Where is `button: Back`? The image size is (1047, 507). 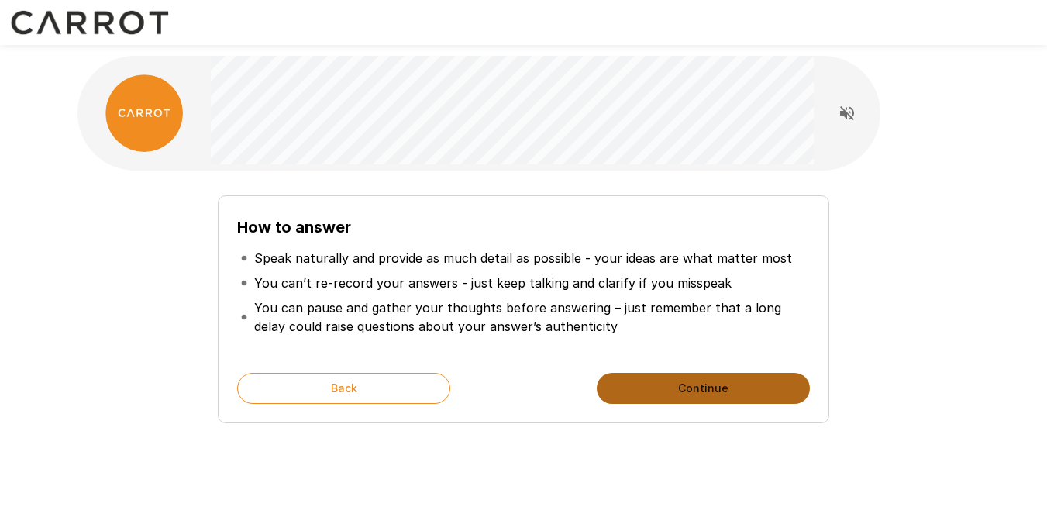 button: Back is located at coordinates (343, 388).